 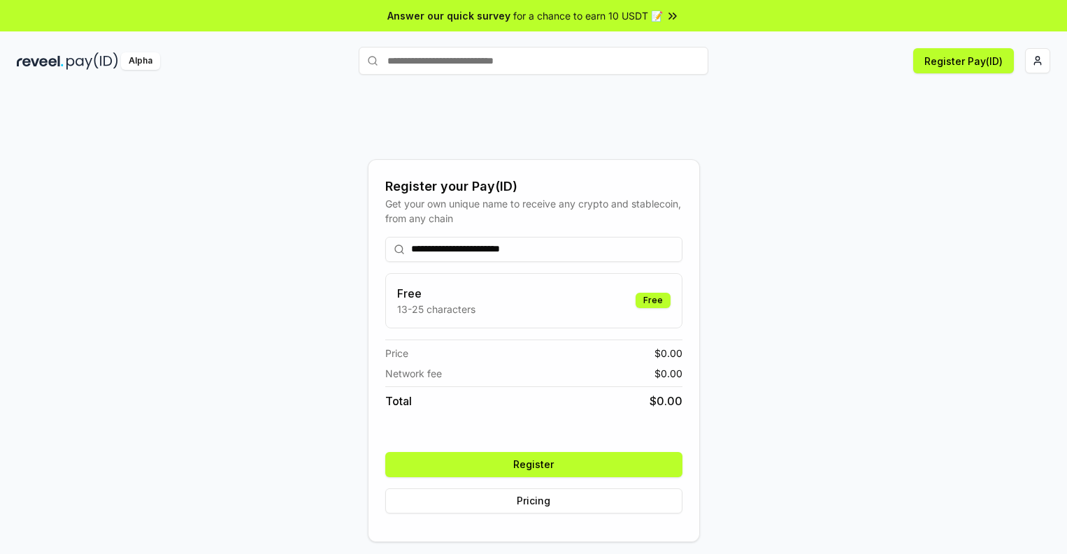 I want to click on button: Register Pay(ID), so click(x=963, y=61).